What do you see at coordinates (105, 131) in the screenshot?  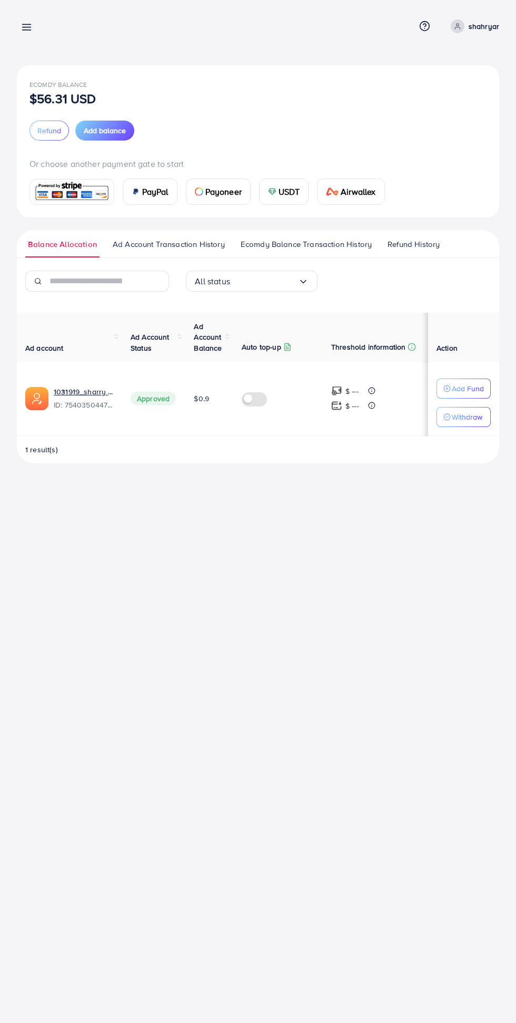 I see `span: Add balance` at bounding box center [105, 131].